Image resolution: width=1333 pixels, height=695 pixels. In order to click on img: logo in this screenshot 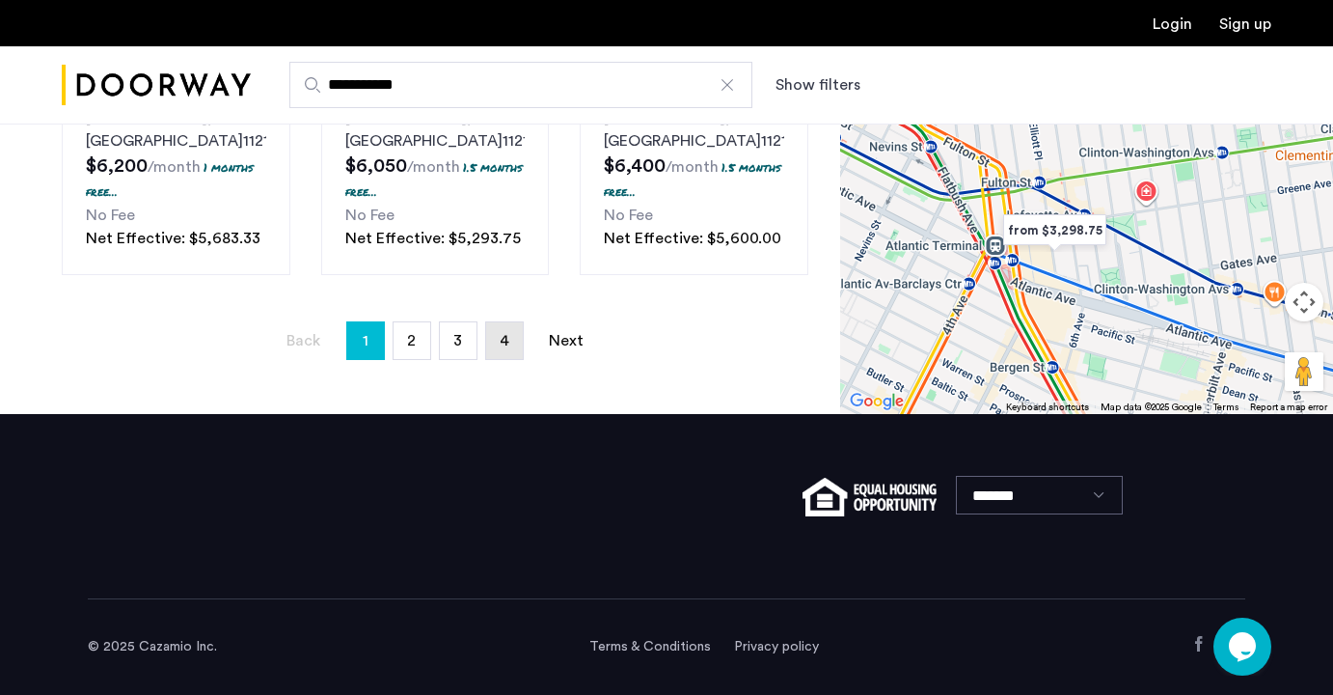, I will do `click(156, 85)`.